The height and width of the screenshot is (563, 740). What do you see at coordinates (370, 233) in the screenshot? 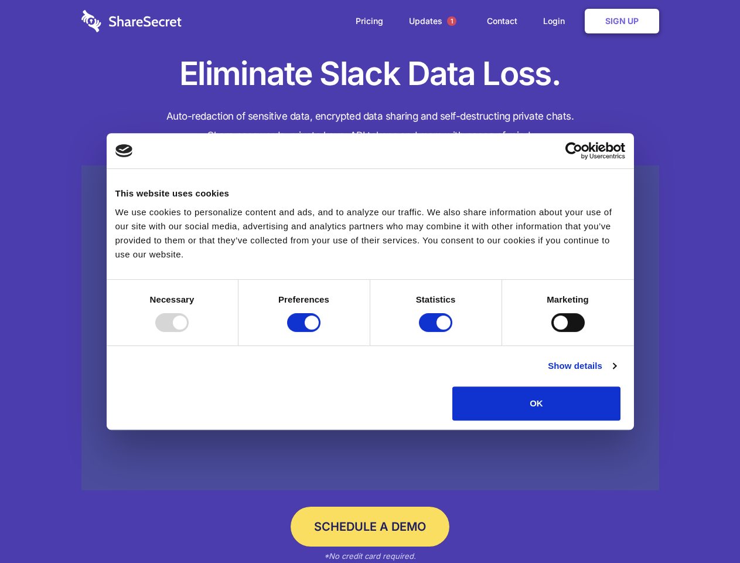
I see `div: We use cookies to personalize content and ads, and to analyze our traffic. We also share informat...` at bounding box center [370, 233].